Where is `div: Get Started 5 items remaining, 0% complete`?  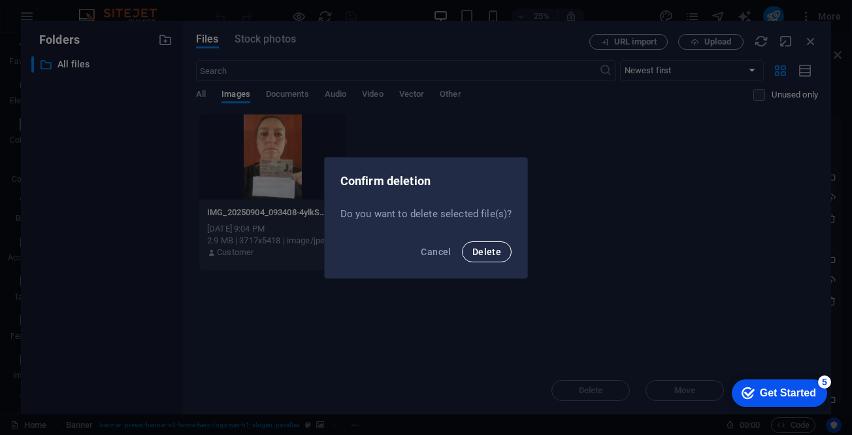
div: Get Started 5 items remaining, 0% complete is located at coordinates (58, 20).